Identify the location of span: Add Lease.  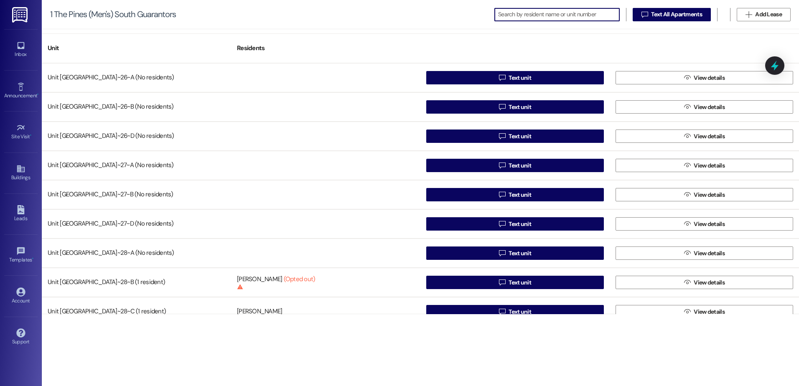
(769, 14).